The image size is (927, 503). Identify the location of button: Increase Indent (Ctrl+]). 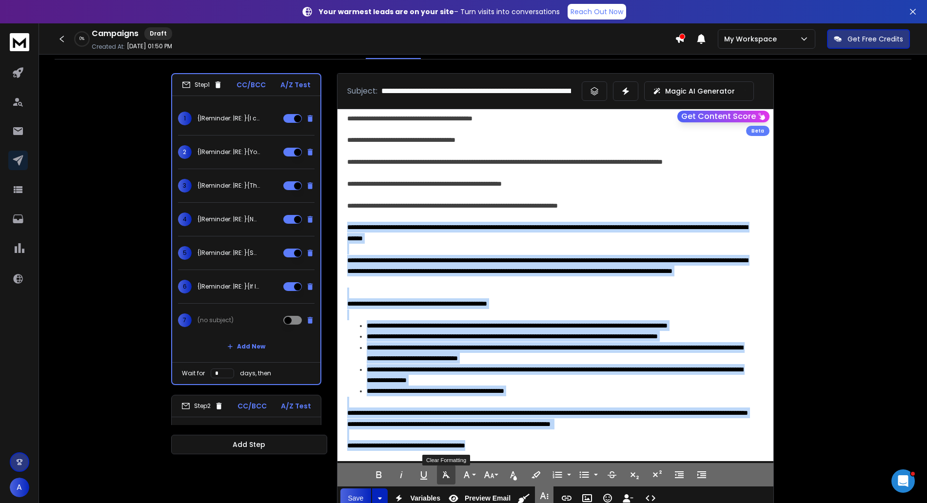
(702, 475).